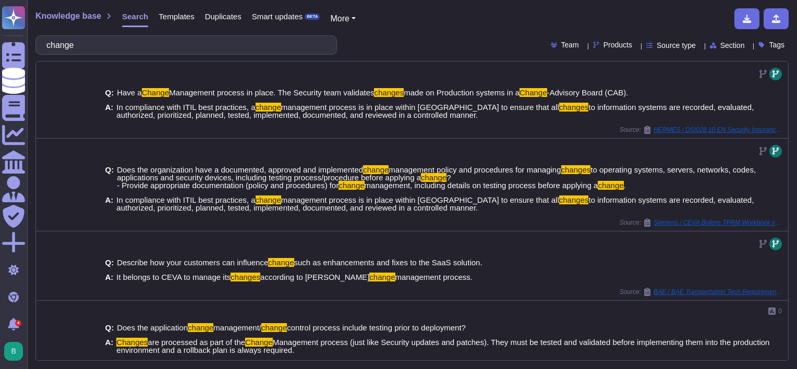  Describe the element at coordinates (588, 92) in the screenshot. I see `span: -Advisory Board (CAB).` at that location.